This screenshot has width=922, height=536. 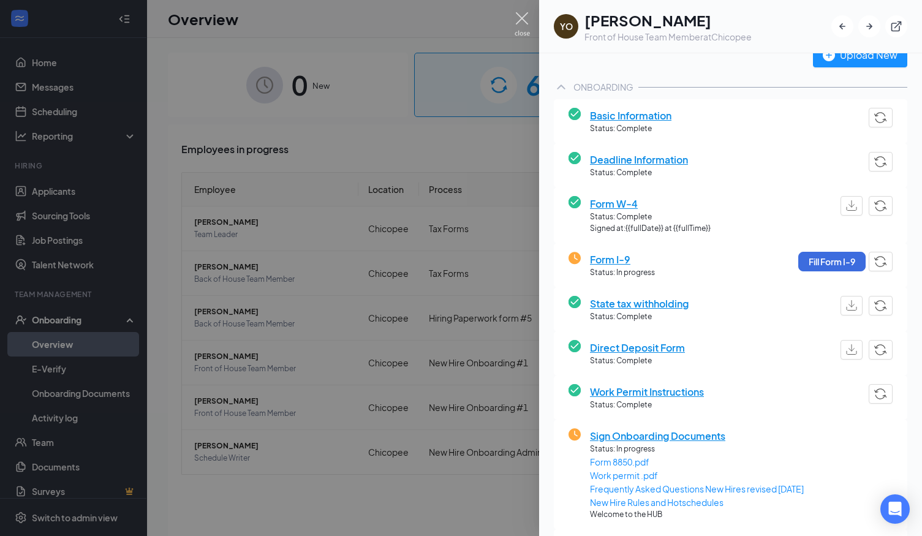 I want to click on span: Form 8850.pdf, so click(x=697, y=462).